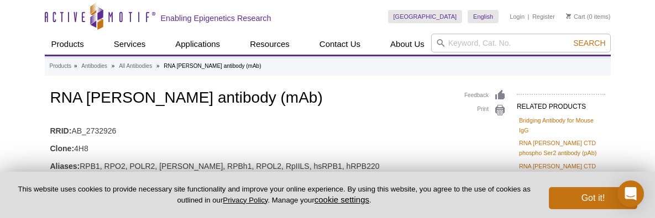 This screenshot has height=218, width=655. Describe the element at coordinates (517, 17) in the screenshot. I see `a: Login` at that location.